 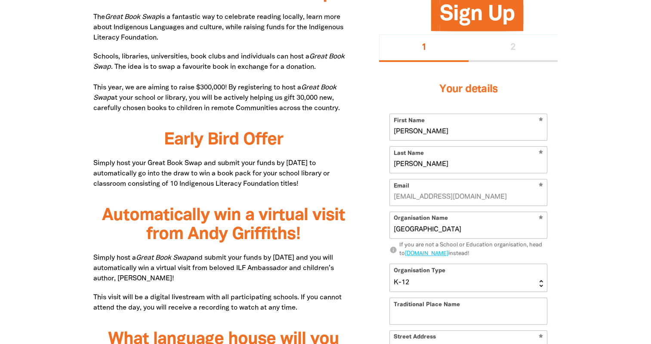 What do you see at coordinates (393, 250) in the screenshot?
I see `i: info` at bounding box center [393, 250].